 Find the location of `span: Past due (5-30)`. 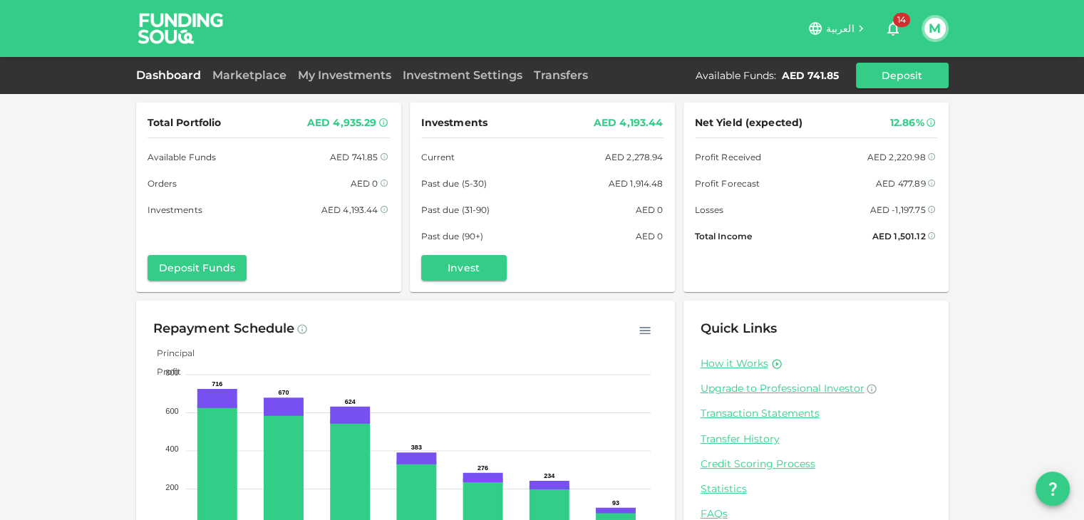

span: Past due (5-30) is located at coordinates (454, 183).